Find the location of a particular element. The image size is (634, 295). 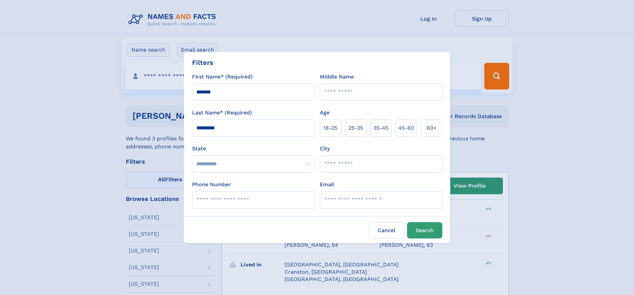

span: 18‑25 is located at coordinates (330, 128).